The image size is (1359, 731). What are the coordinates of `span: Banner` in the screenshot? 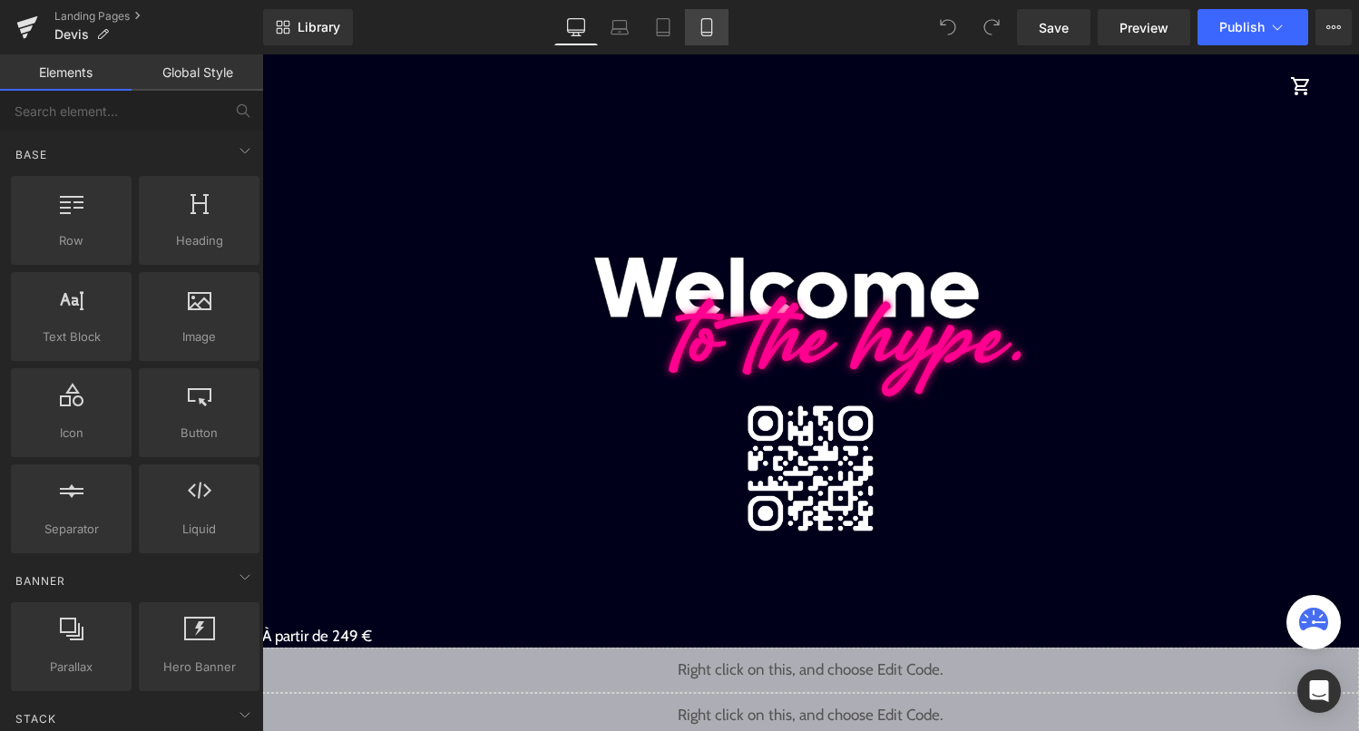 It's located at (40, 581).